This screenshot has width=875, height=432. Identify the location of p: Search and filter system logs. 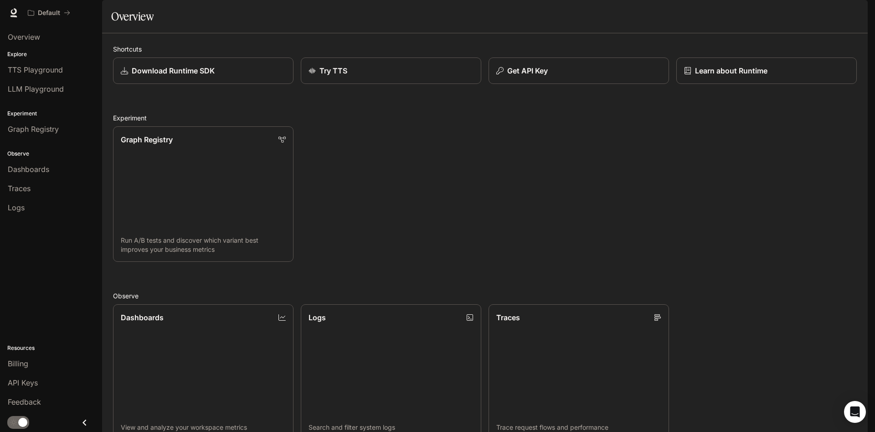
(391, 427).